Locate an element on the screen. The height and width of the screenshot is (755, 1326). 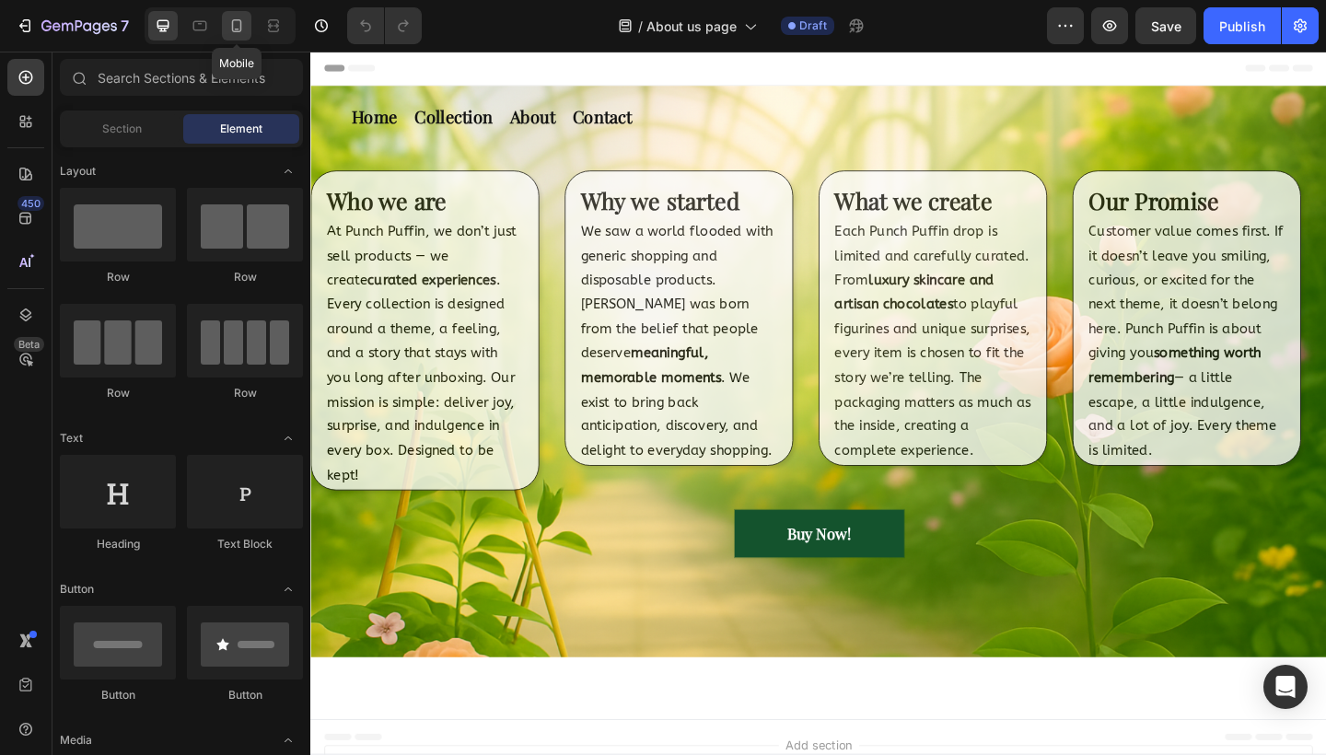
strong: Buy Now! is located at coordinates (553, 525).